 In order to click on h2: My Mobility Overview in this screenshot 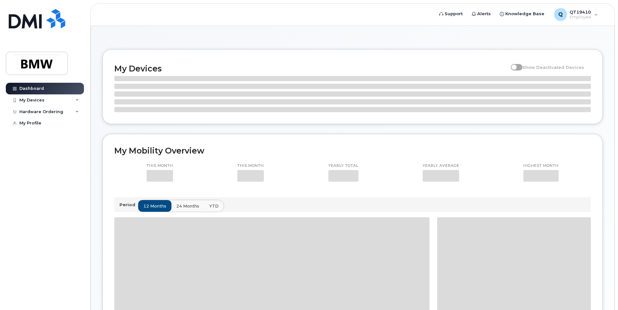, I will do `click(353, 150)`.